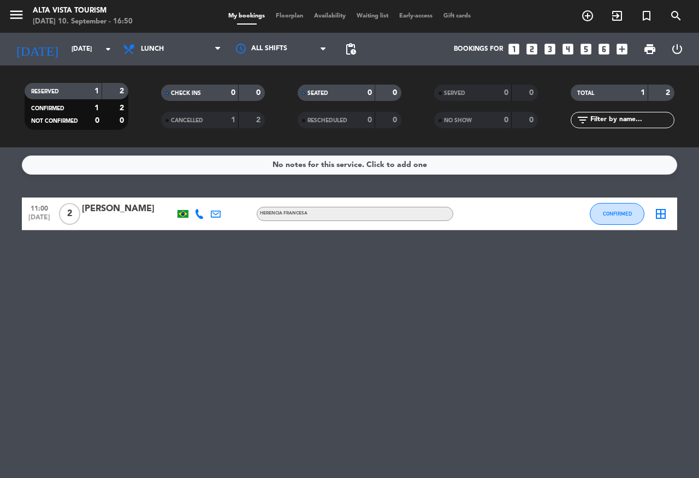 This screenshot has width=699, height=478. Describe the element at coordinates (246, 16) in the screenshot. I see `span: My bookings` at that location.